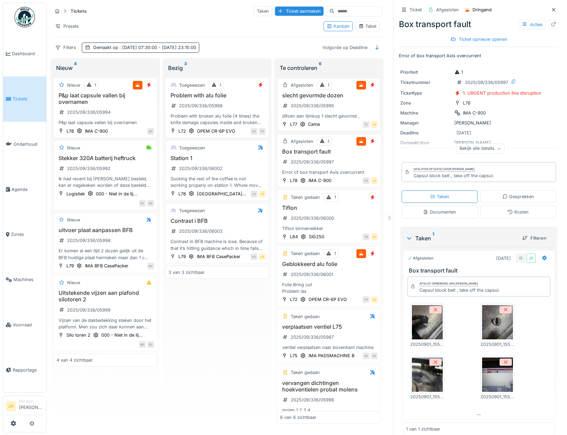 Image resolution: width=567 pixels, height=435 pixels. I want to click on div: 2025/09/336/05994, so click(89, 112).